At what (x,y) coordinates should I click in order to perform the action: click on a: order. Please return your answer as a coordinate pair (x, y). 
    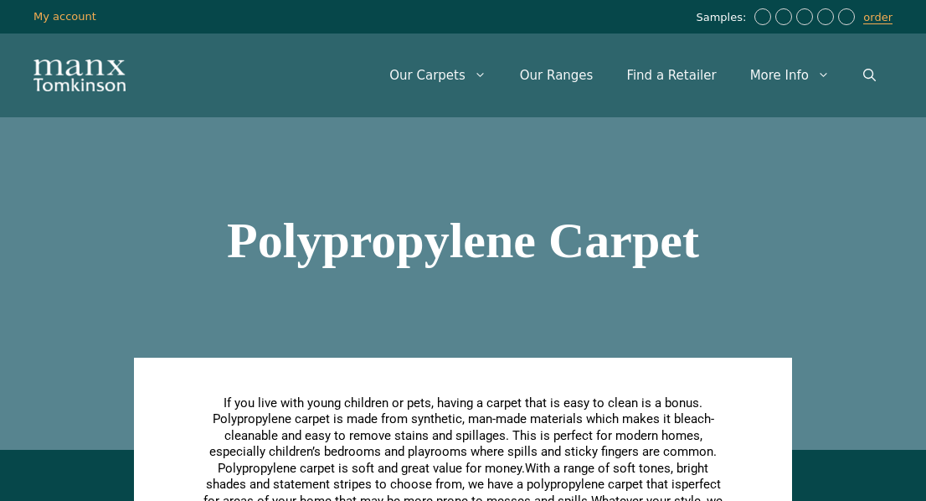
    Looking at the image, I should click on (877, 18).